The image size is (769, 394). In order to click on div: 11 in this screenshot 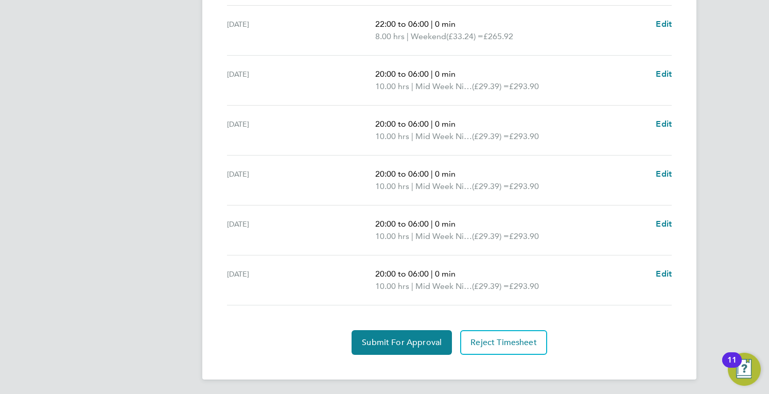, I will do `click(732, 366)`.